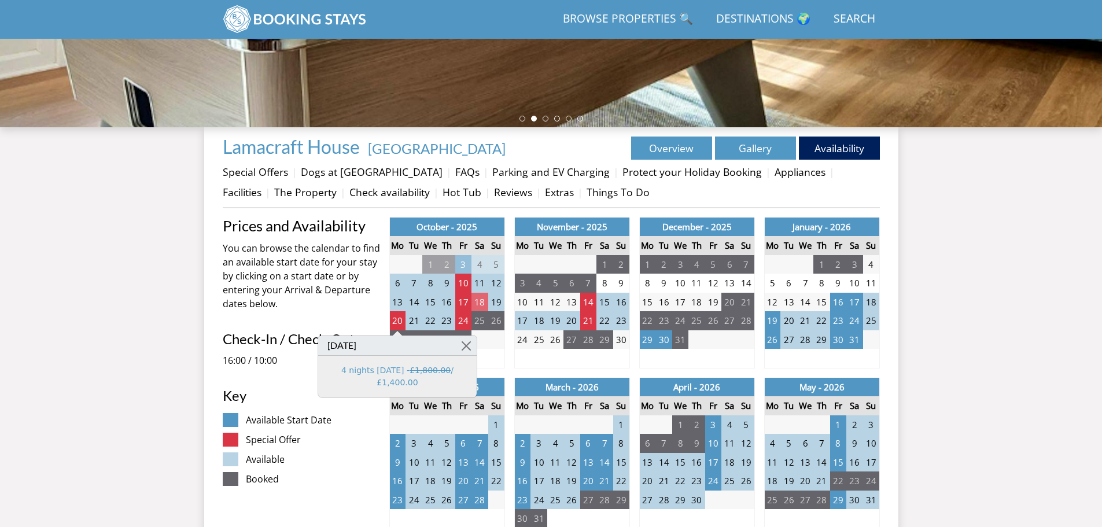 This screenshot has height=527, width=1102. Describe the element at coordinates (559, 192) in the screenshot. I see `a: Extras` at that location.